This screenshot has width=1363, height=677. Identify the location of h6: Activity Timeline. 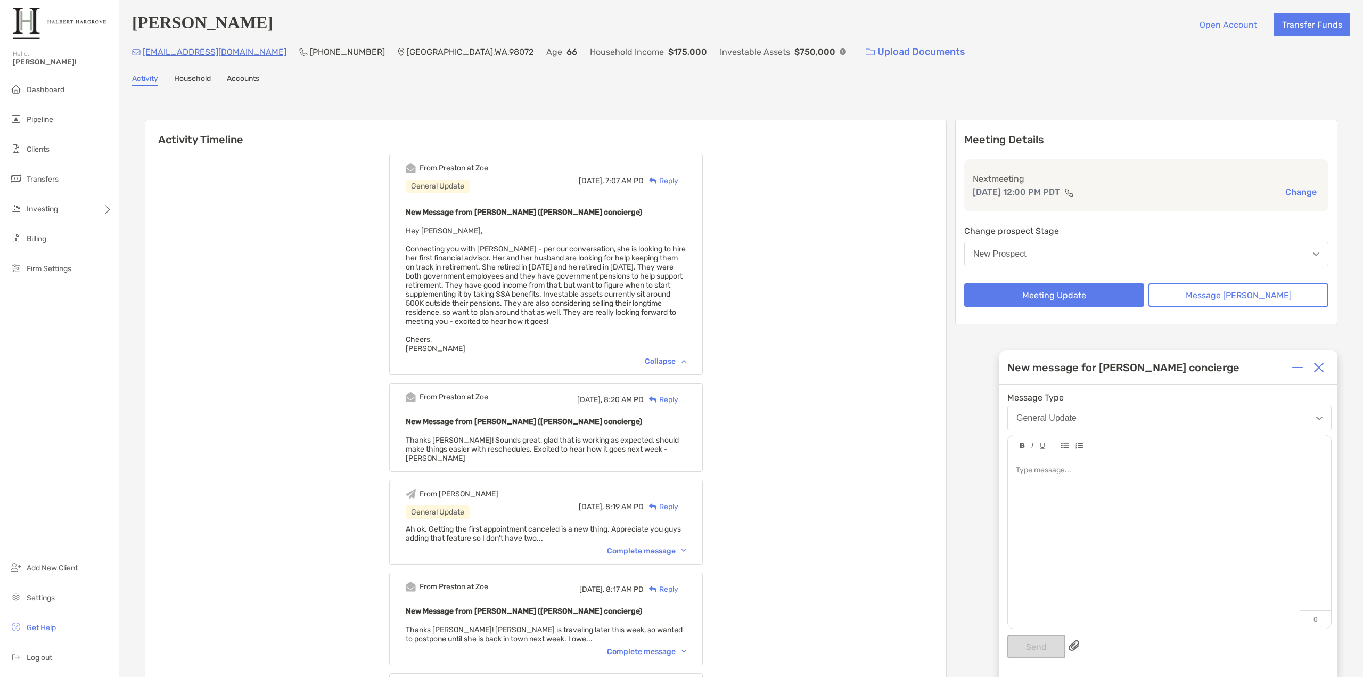
(546, 133).